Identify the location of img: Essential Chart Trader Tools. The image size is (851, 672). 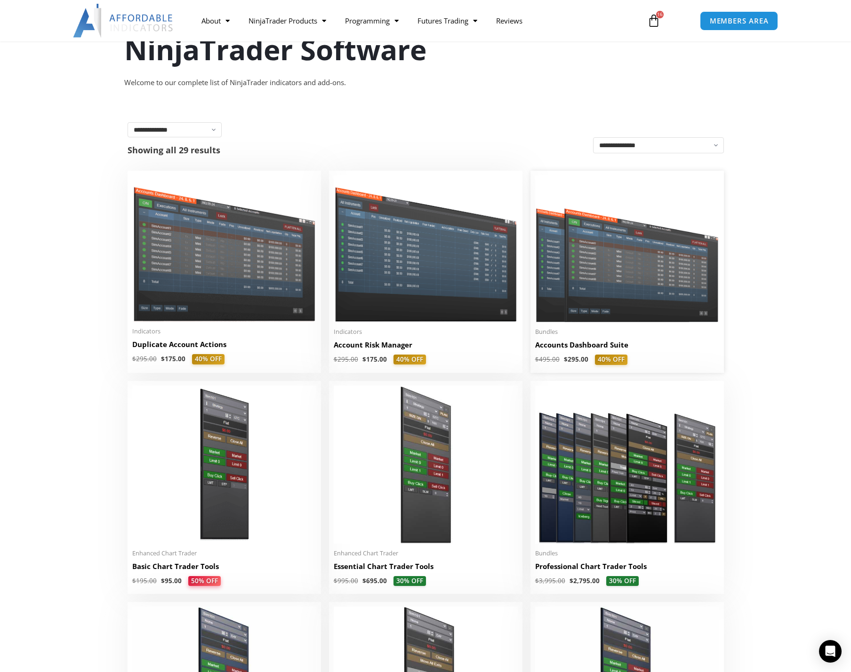
(425, 465).